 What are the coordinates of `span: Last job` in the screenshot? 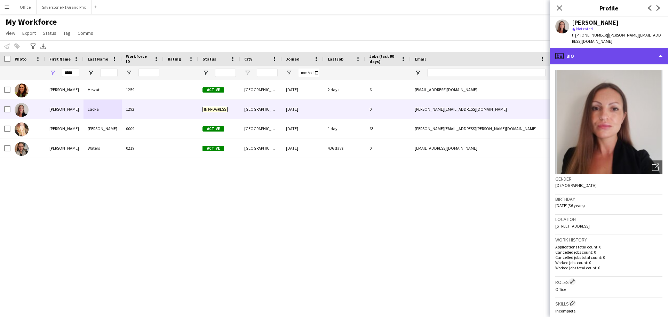 It's located at (335, 59).